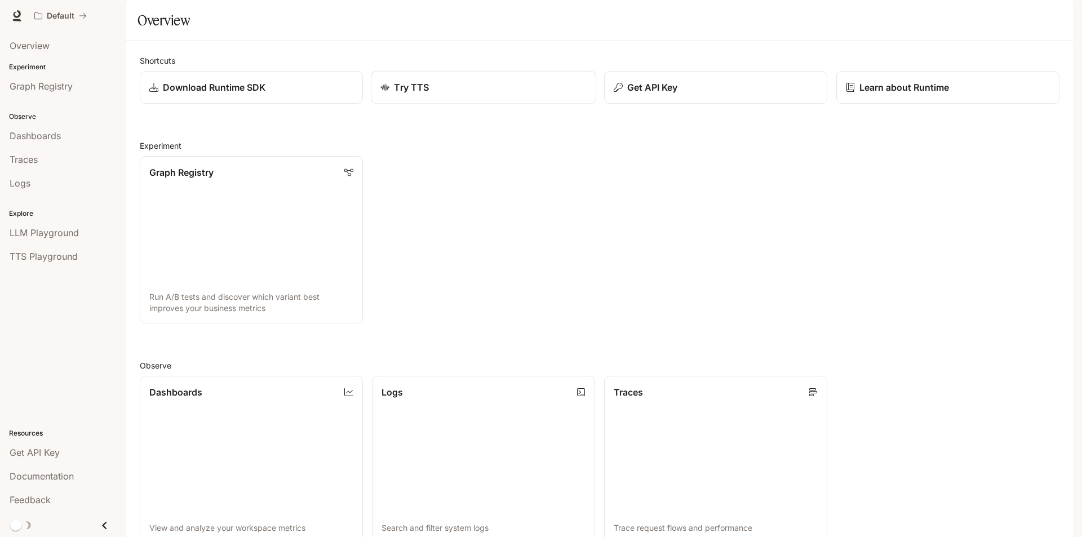  I want to click on button: Get API Key, so click(716, 87).